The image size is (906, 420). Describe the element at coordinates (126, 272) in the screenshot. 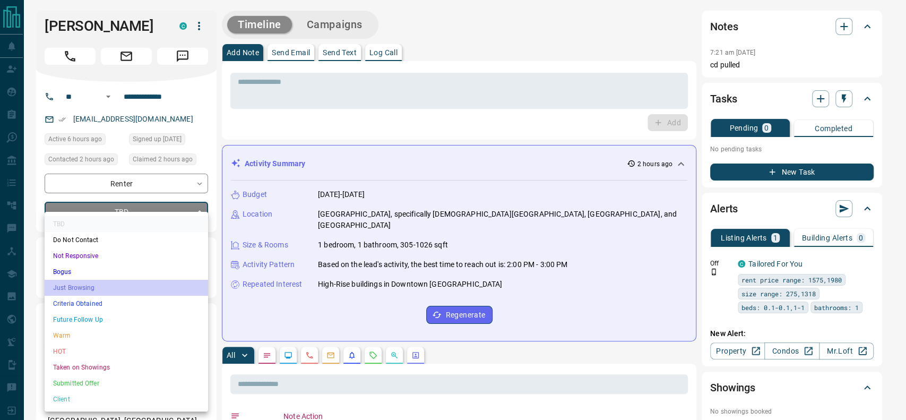

I see `li: Bogus` at that location.